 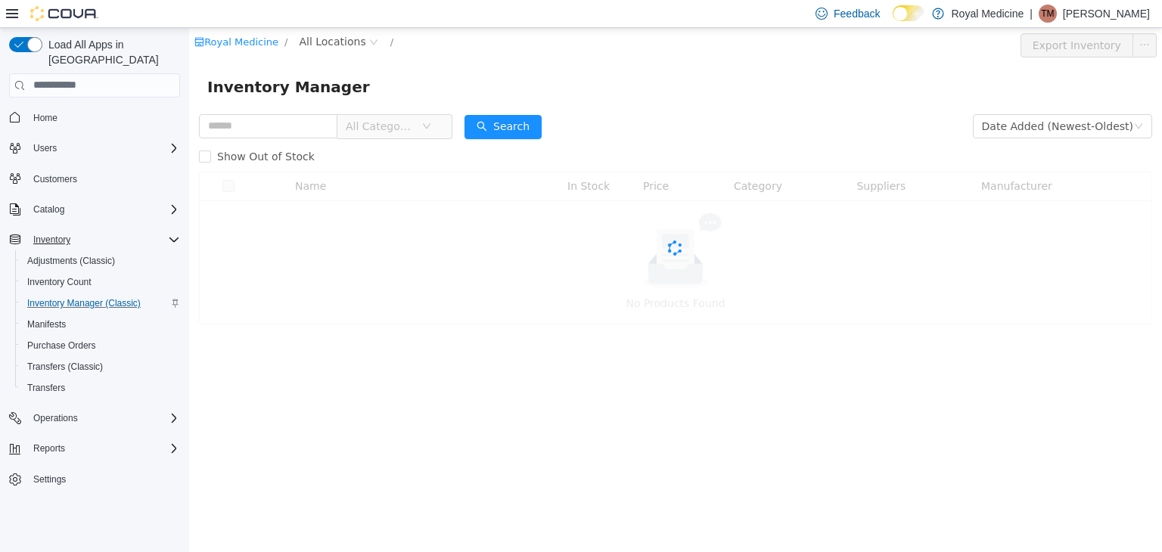 I want to click on a: Transfers, so click(x=46, y=388).